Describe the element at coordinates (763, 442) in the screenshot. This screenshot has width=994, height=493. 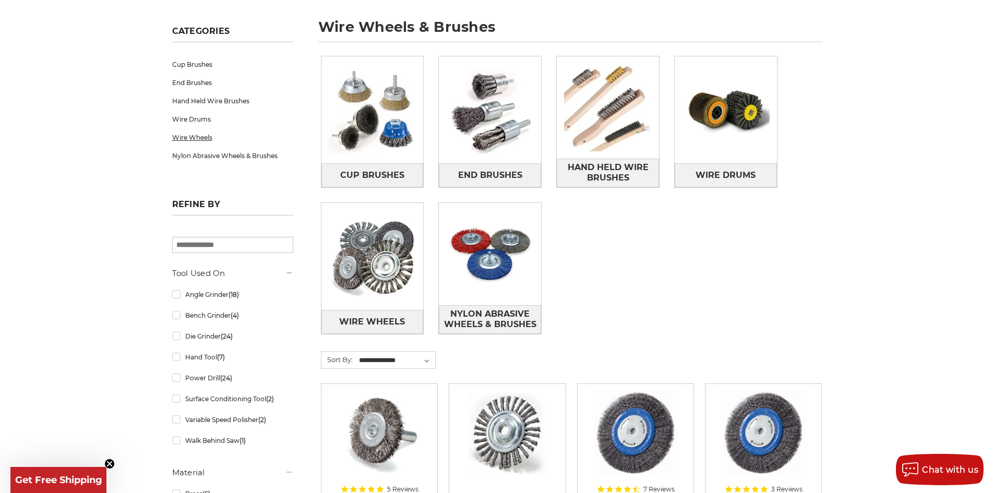
I see `a: 6" Crimped Wire Wheel for Pedestal Grinder` at that location.